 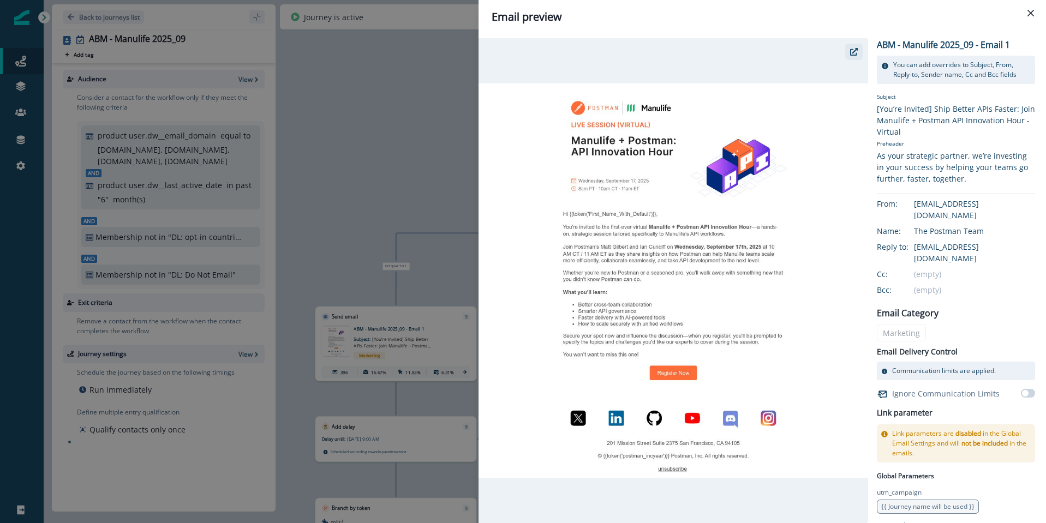 What do you see at coordinates (1031, 13) in the screenshot?
I see `button: Close` at bounding box center [1031, 13].